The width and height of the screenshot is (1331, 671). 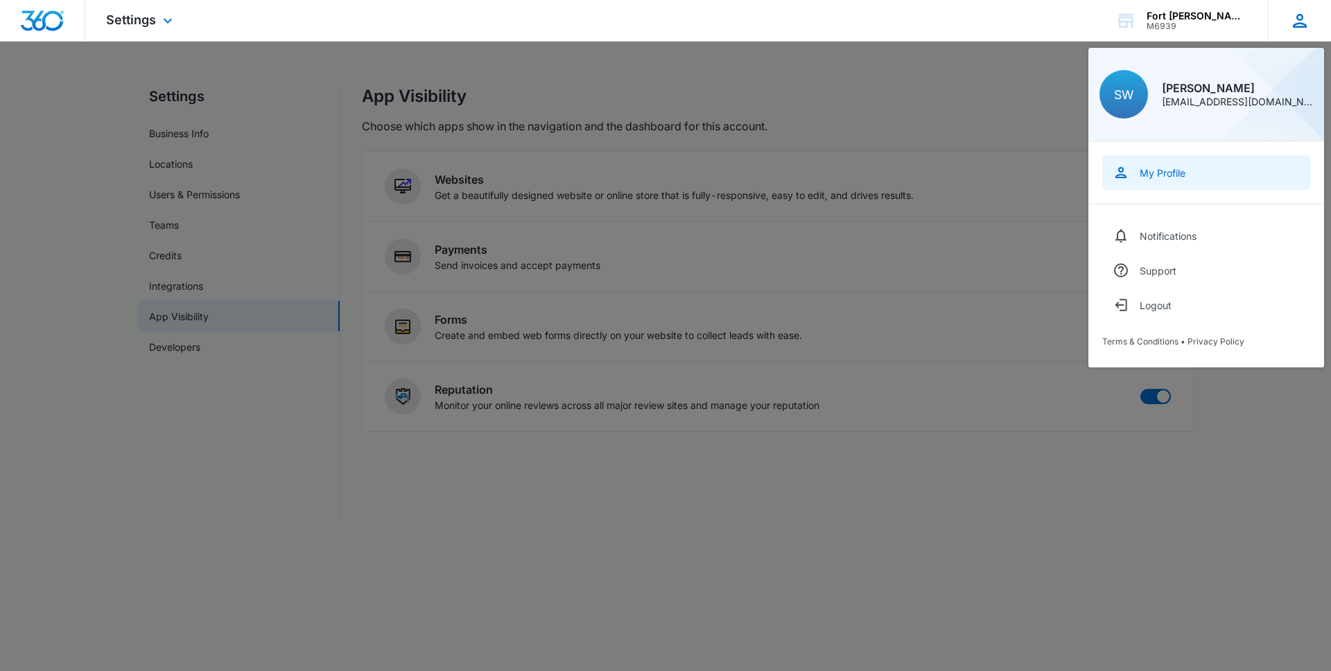 What do you see at coordinates (1168, 236) in the screenshot?
I see `div: Notifications` at bounding box center [1168, 236].